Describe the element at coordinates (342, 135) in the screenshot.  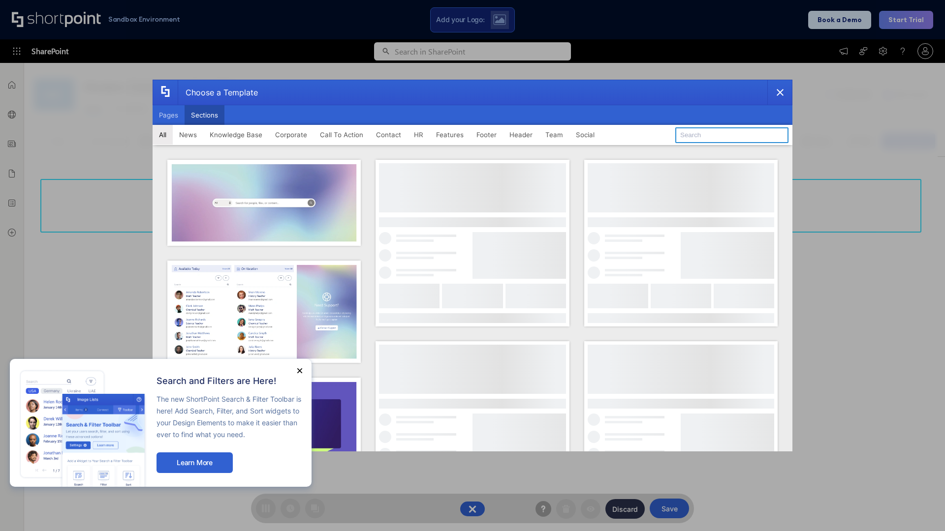
I see `button: Call To Action` at that location.